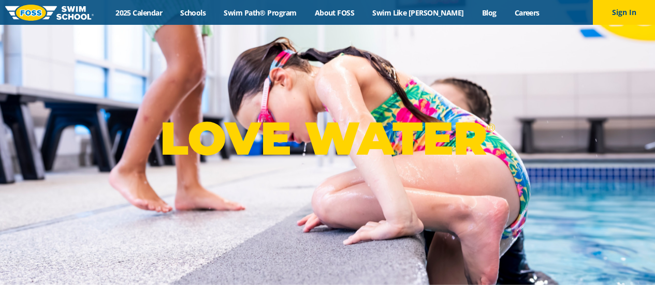  What do you see at coordinates (139, 12) in the screenshot?
I see `a: 2025 Calendar` at bounding box center [139, 12].